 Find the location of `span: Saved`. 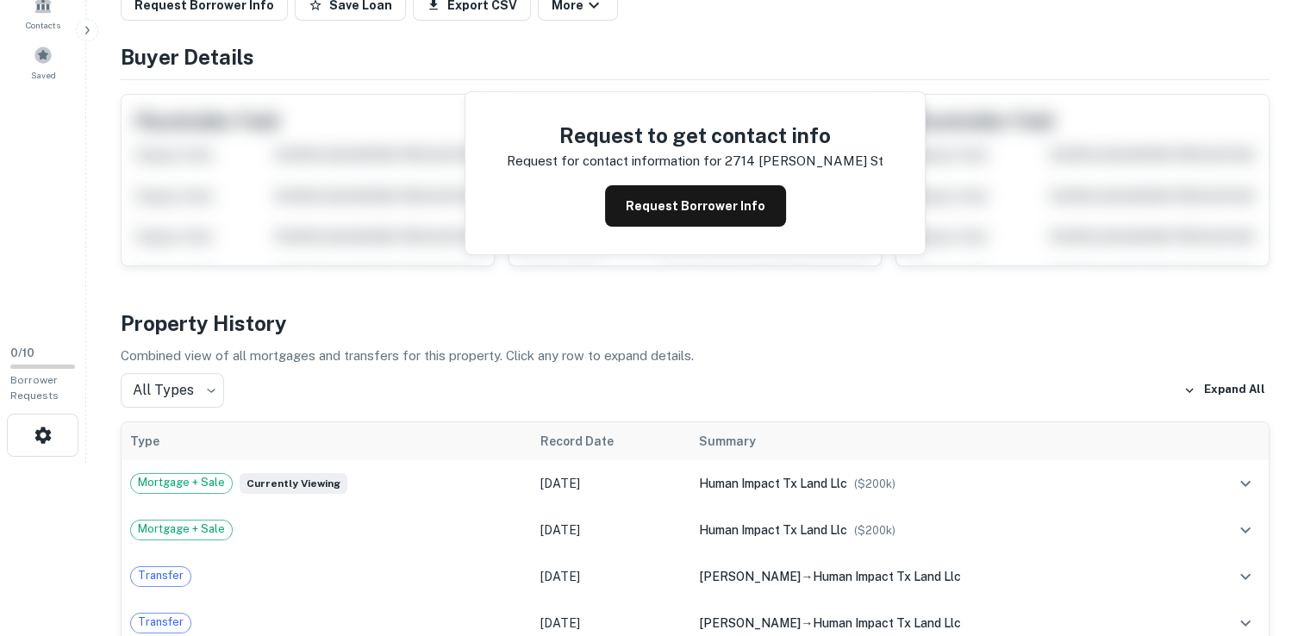

span: Saved is located at coordinates (43, 75).